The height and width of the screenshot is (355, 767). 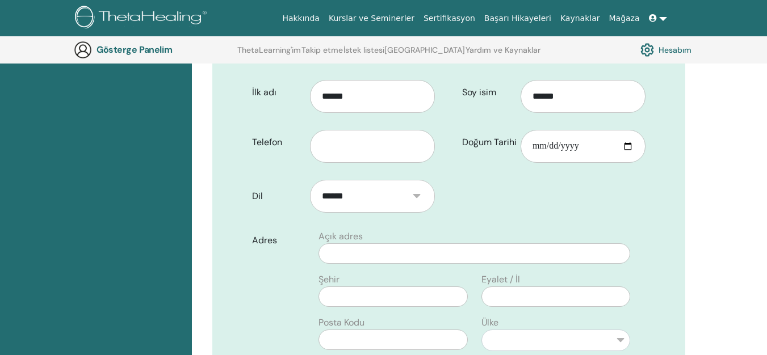 I want to click on font: Adres, so click(x=265, y=240).